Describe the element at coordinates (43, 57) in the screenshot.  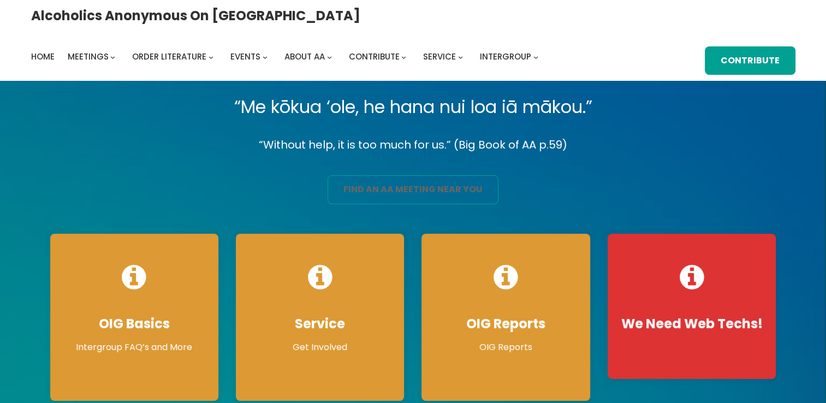
I see `a: Home` at that location.